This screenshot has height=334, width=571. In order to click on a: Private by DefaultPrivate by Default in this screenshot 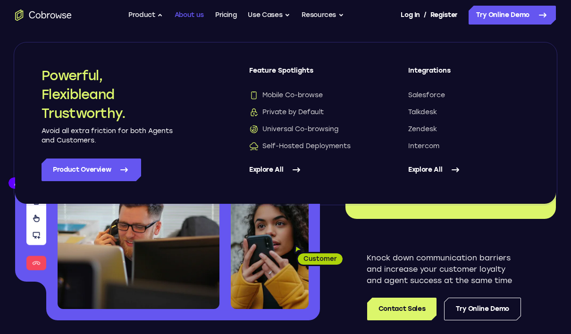, I will do `click(310, 112)`.